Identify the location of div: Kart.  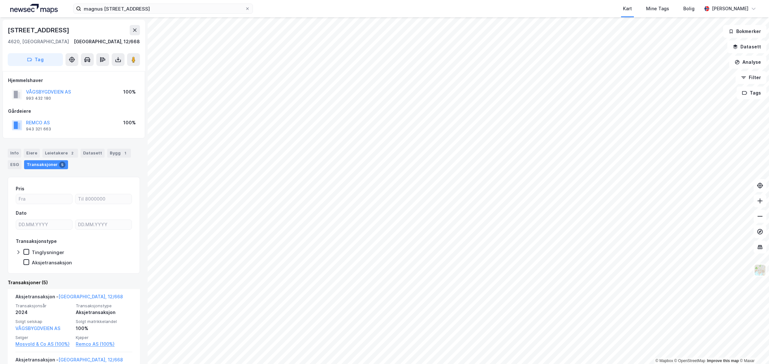
(627, 9).